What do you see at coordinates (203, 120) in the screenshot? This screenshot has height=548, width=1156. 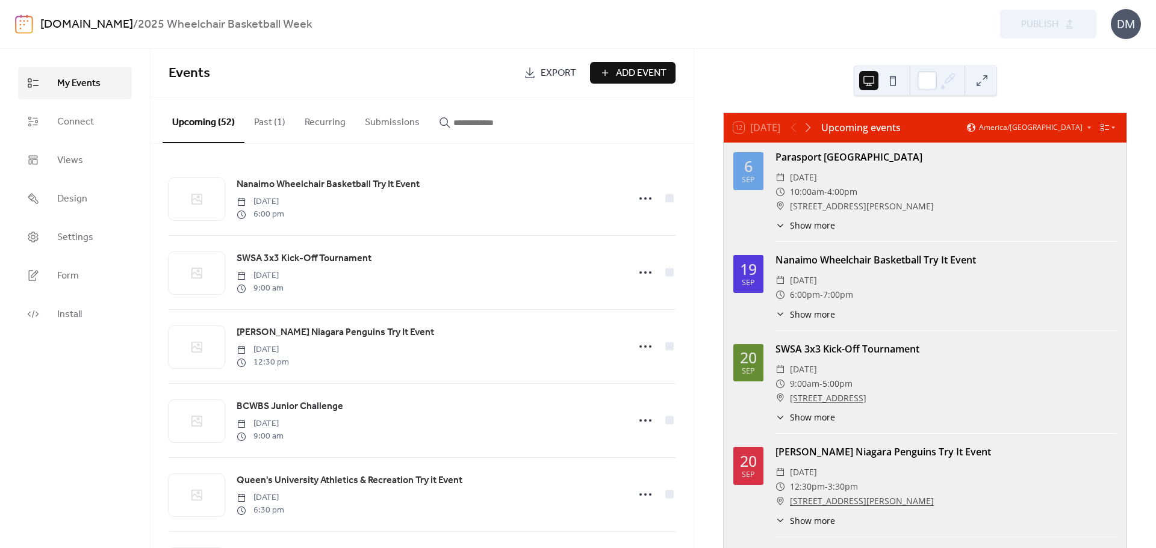 I see `button: Upcoming (52)` at bounding box center [203, 120].